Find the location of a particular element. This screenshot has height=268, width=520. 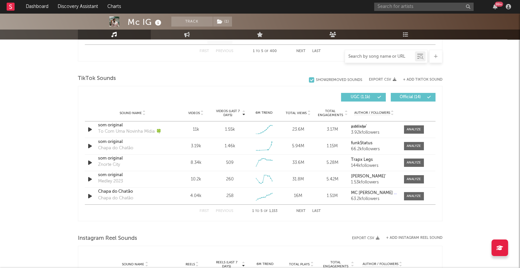

button: 99+ is located at coordinates (495, 7).